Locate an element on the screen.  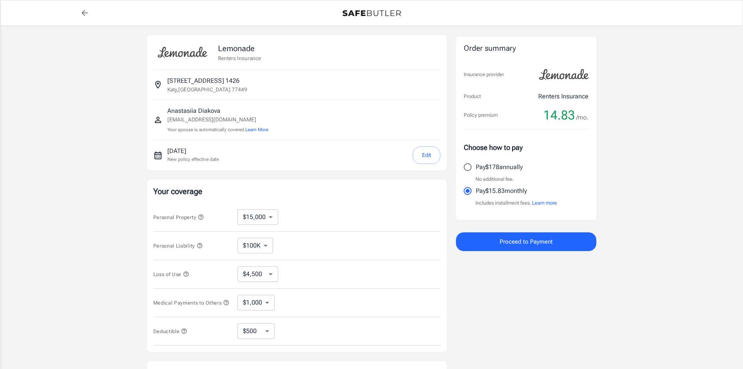
button: Learn more is located at coordinates (545, 203).